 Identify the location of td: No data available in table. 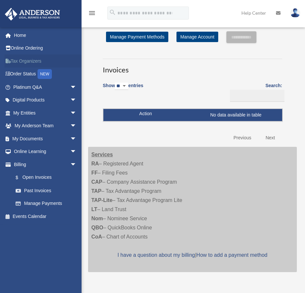
(193, 115).